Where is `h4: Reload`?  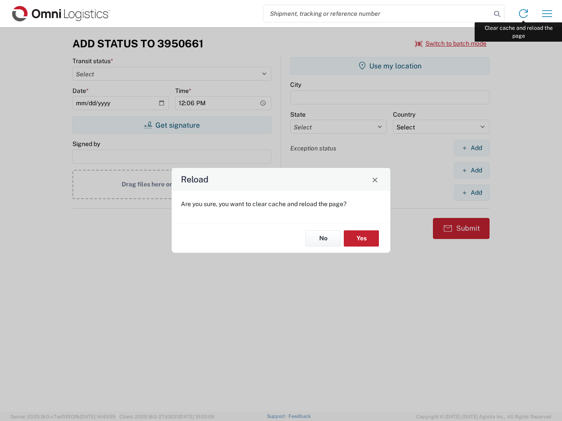 h4: Reload is located at coordinates (194, 180).